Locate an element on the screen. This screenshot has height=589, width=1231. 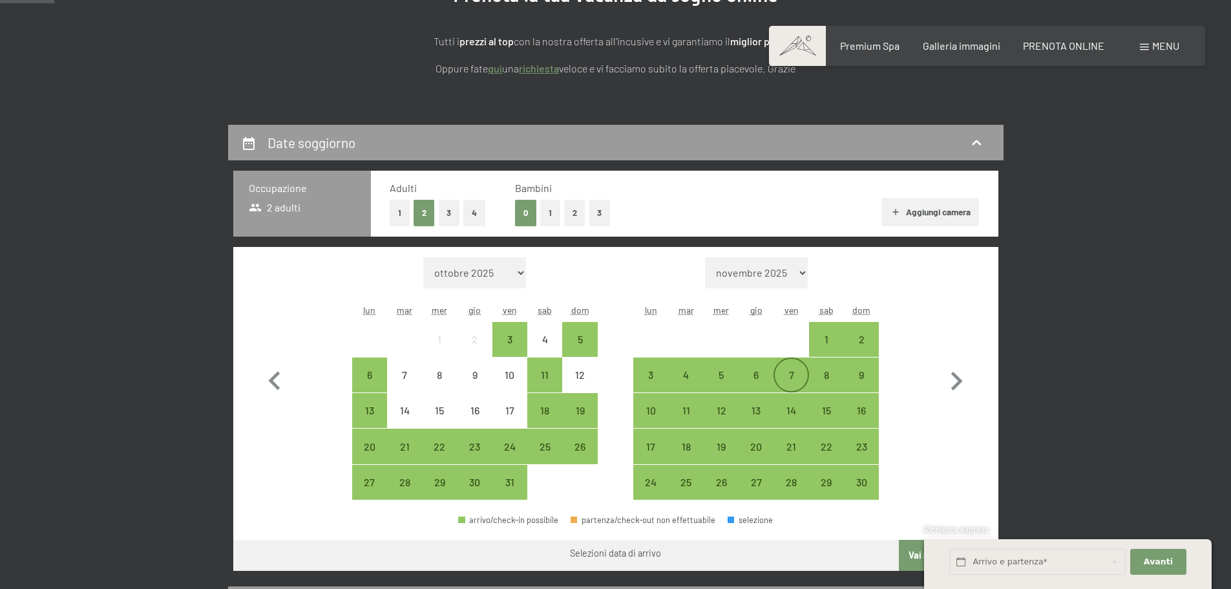
div: 23 is located at coordinates (861, 457).